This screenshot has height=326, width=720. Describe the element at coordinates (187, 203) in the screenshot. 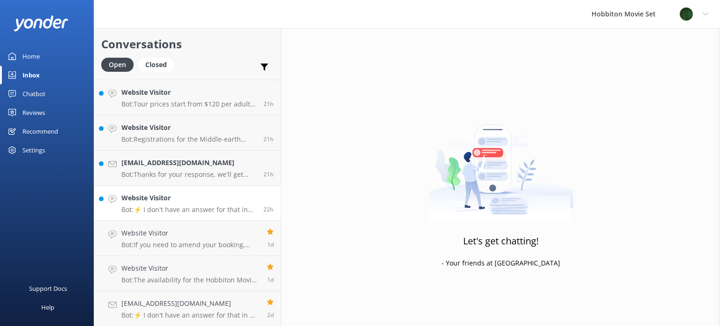

I see `a: Website VisitorBot:⚡ I don't have an answer for that in my knowledge base. Please try and rephras...` at that location.